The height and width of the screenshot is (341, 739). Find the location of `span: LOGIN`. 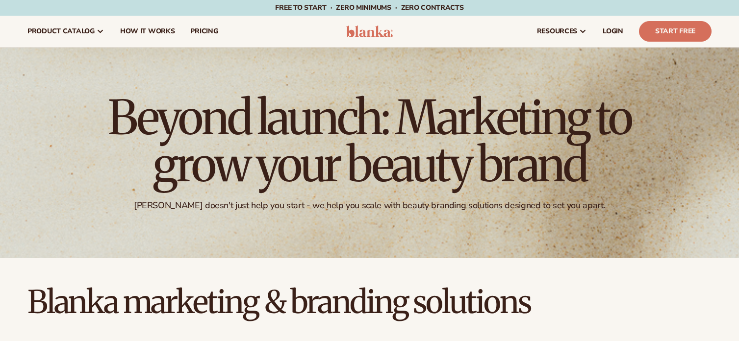

span: LOGIN is located at coordinates (613, 31).